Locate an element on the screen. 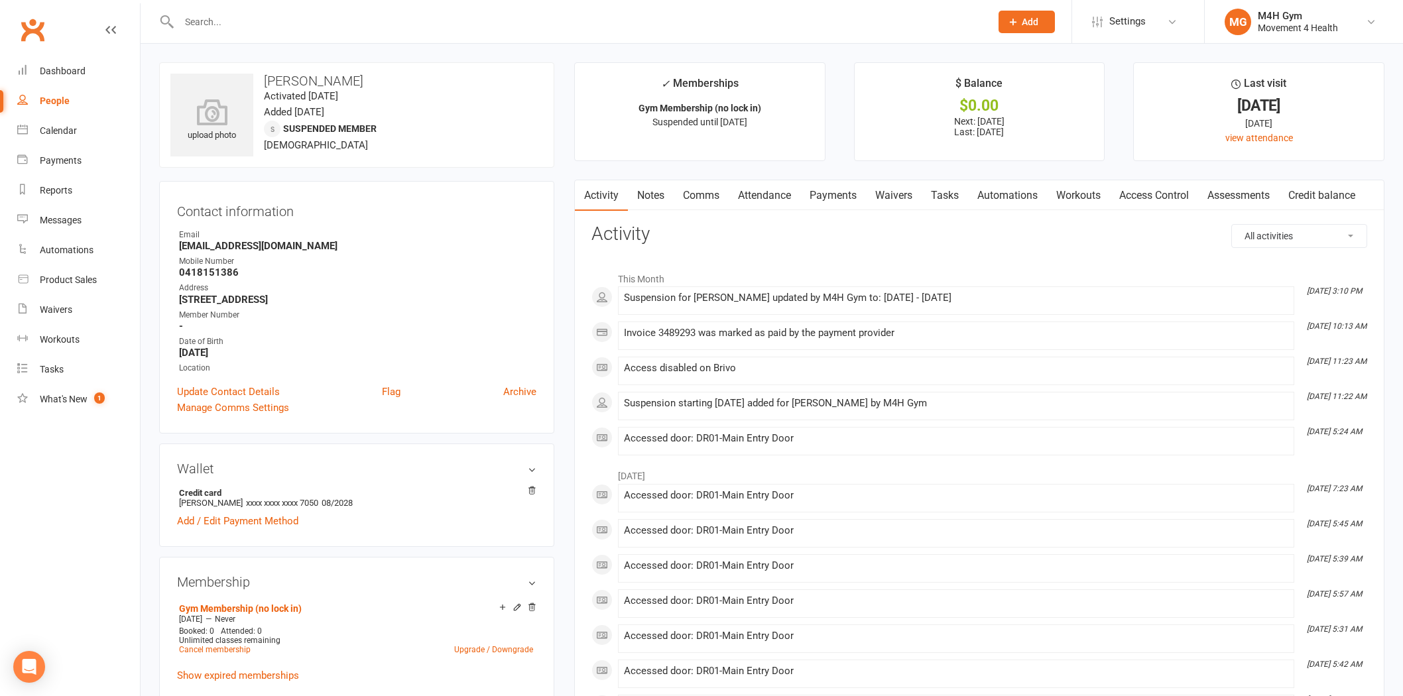 This screenshot has height=696, width=1403. strong: Credit card is located at coordinates (354, 492).